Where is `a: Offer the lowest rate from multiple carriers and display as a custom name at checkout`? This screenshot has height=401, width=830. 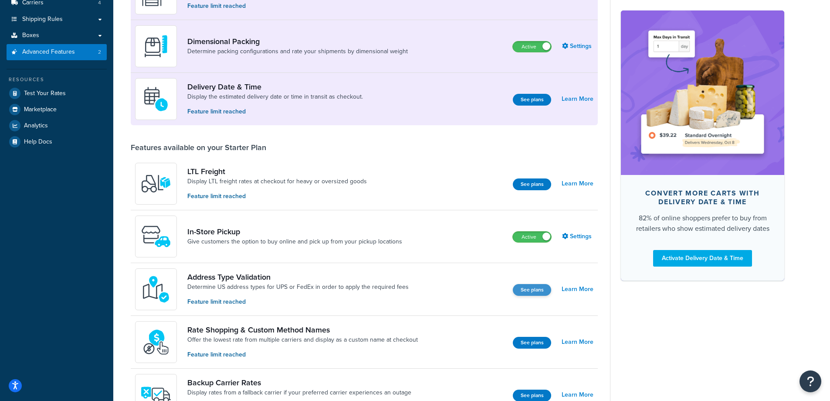 a: Offer the lowest rate from multiple carriers and display as a custom name at checkout is located at coordinates (303, 340).